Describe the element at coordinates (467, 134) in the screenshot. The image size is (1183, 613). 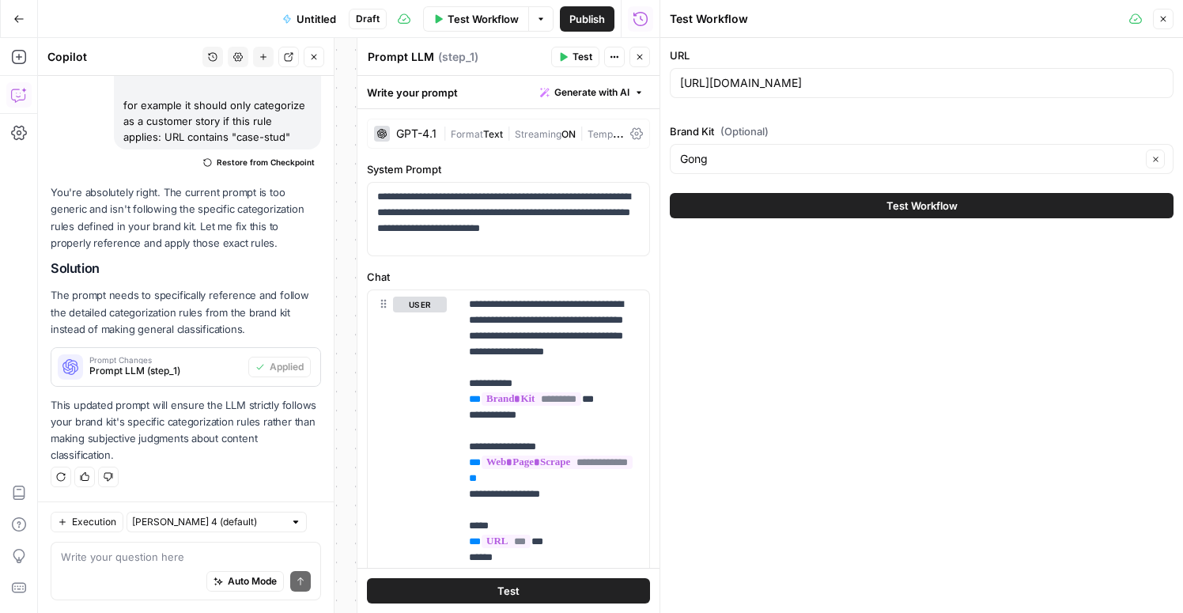
I see `span: Format` at that location.